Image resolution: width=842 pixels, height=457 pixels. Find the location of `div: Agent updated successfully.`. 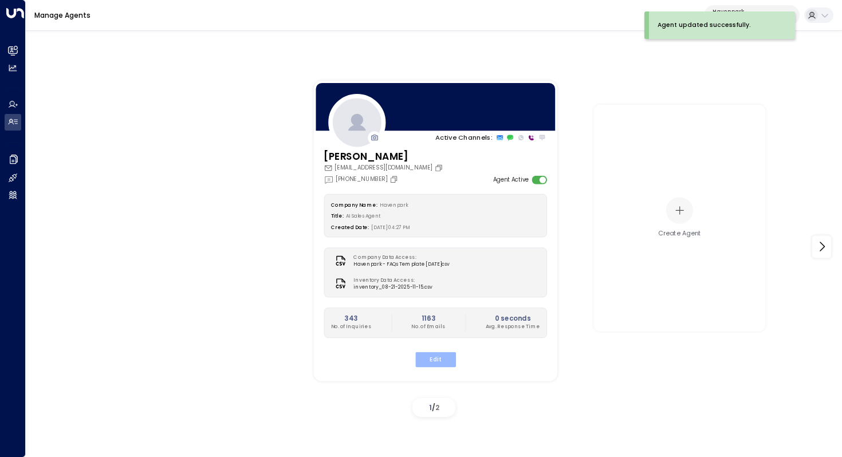

div: Agent updated successfully. is located at coordinates (704, 25).